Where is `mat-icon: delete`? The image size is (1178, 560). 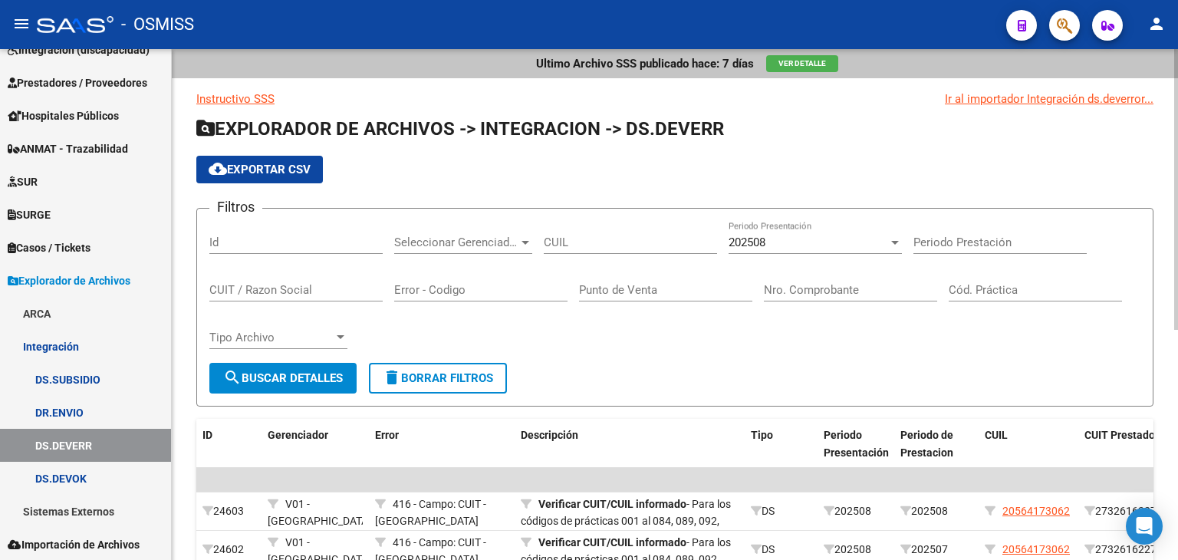 mat-icon: delete is located at coordinates (392, 377).